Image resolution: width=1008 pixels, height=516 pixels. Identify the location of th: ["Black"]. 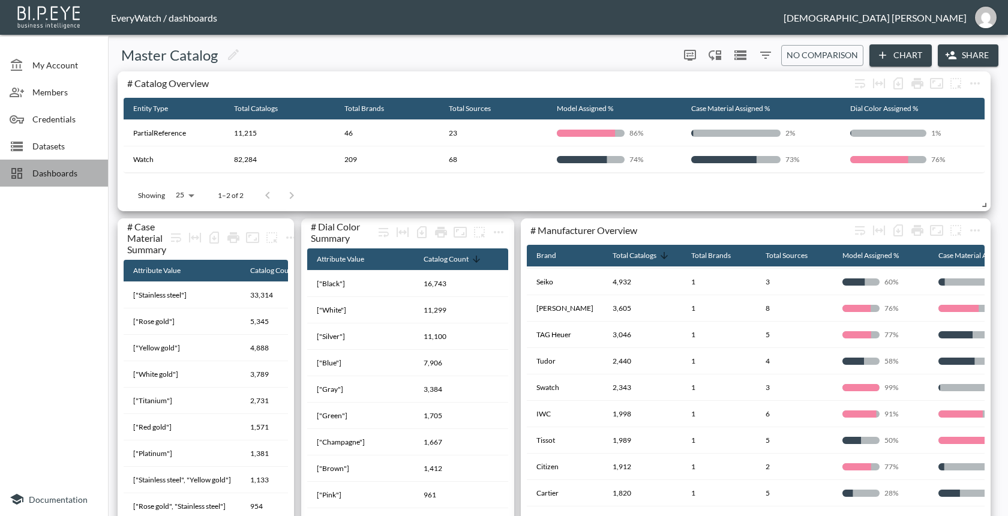
(360, 284).